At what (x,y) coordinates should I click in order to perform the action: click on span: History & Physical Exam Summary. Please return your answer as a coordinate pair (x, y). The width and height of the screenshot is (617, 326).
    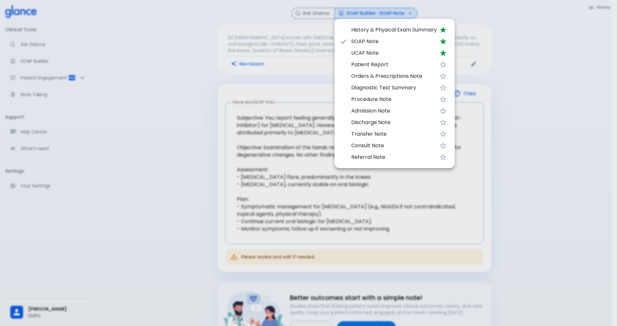
    Looking at the image, I should click on (394, 30).